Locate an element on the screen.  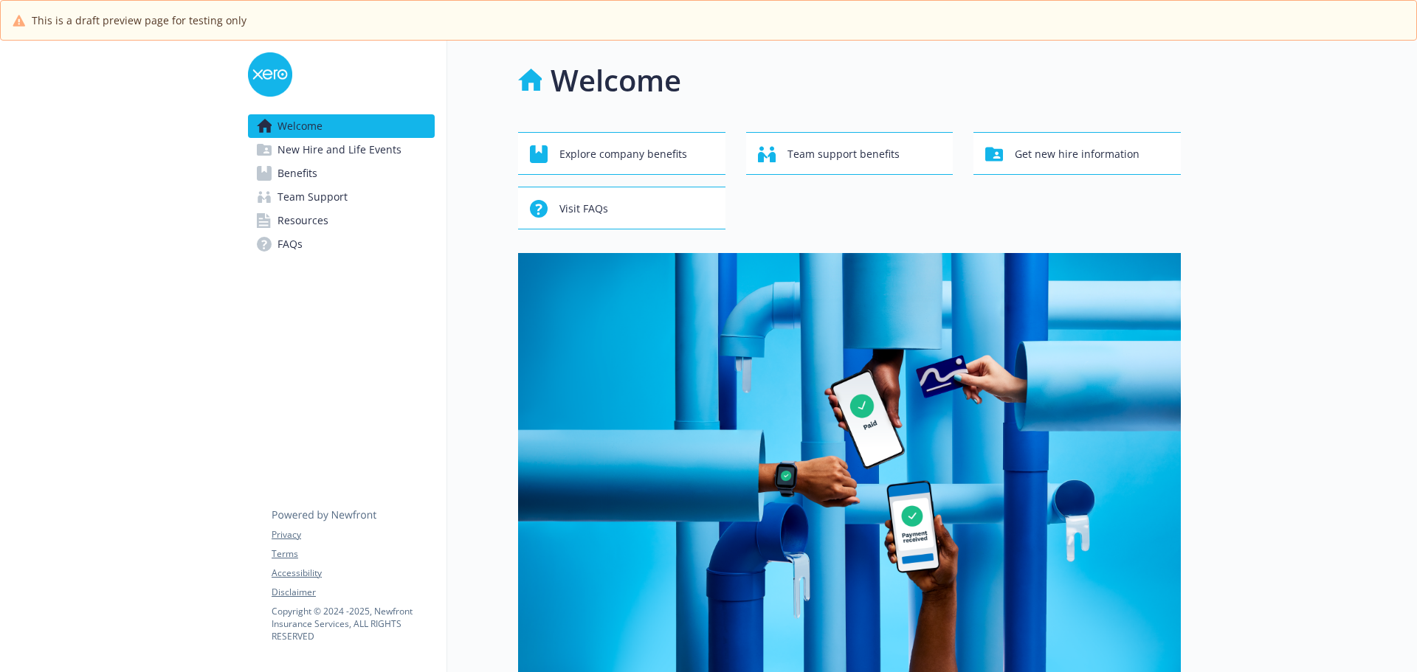
button: Explore company benefits is located at coordinates (621, 154).